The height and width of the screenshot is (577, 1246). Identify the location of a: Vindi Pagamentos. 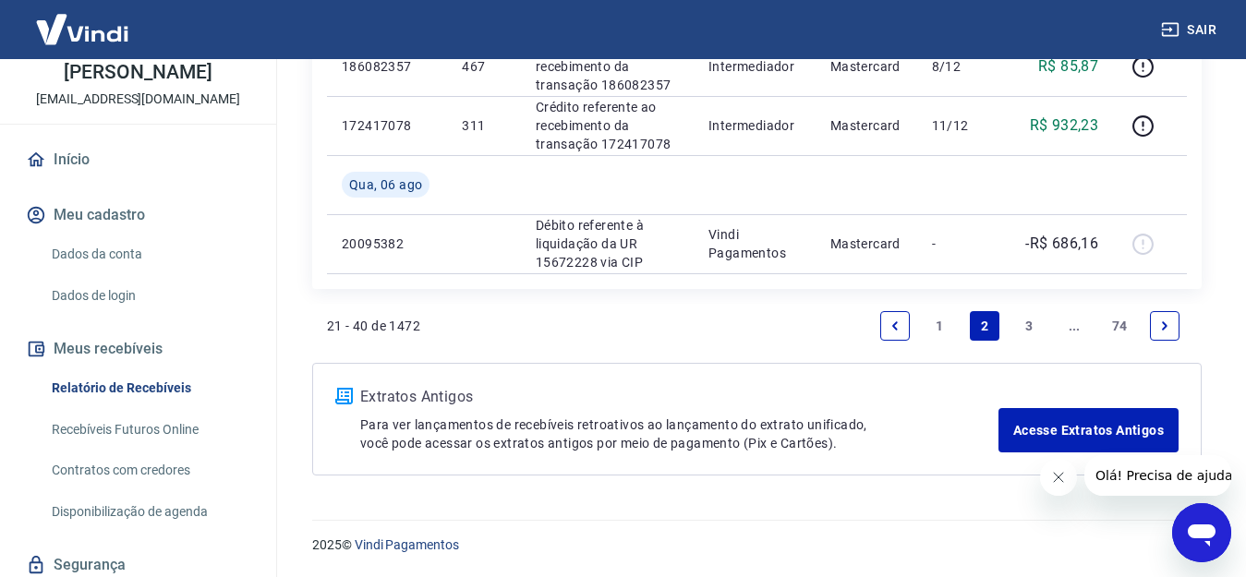
(406, 545).